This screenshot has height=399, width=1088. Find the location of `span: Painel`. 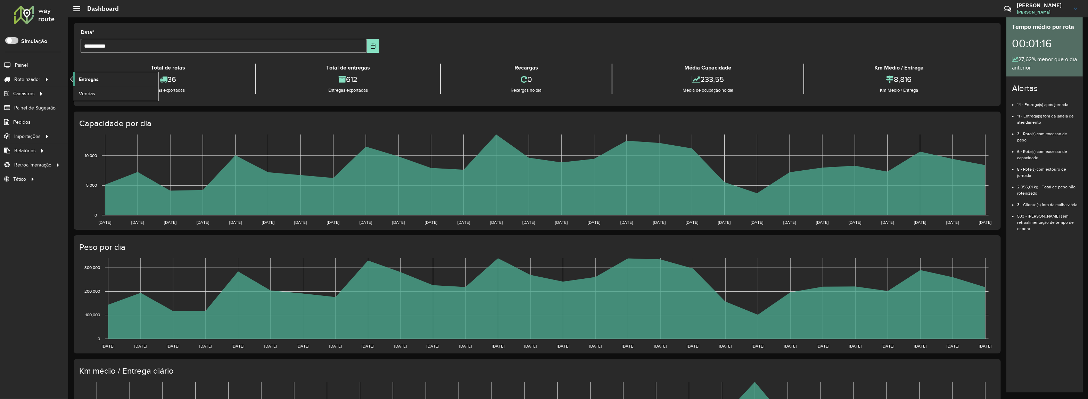

span: Painel is located at coordinates (21, 65).